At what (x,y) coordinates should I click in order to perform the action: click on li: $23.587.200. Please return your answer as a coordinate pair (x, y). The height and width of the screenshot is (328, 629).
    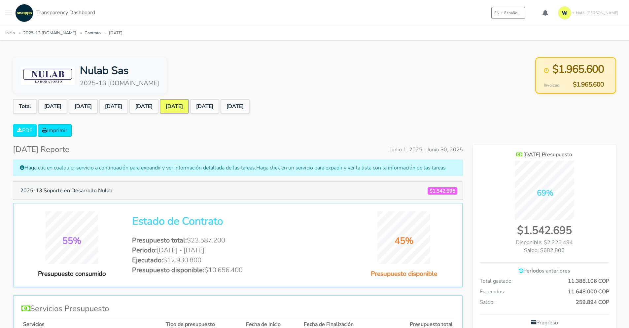
    Looking at the image, I should click on (238, 240).